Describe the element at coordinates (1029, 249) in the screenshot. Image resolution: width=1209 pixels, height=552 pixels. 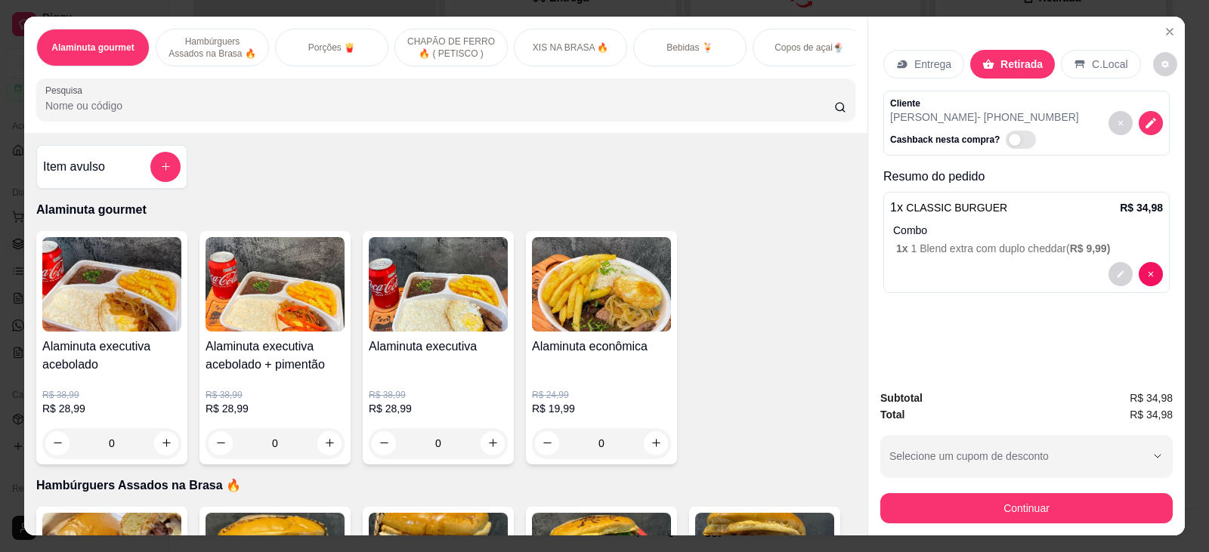
I see `p: 1 Blend extra com duplo cheddar (` at that location.